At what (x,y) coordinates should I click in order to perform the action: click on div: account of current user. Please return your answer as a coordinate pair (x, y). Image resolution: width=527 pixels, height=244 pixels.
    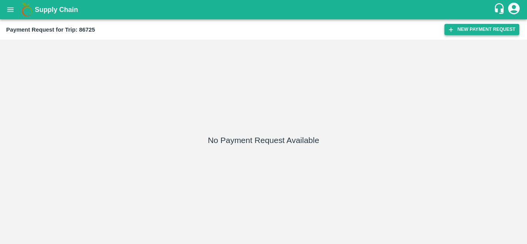
    Looking at the image, I should click on (514, 10).